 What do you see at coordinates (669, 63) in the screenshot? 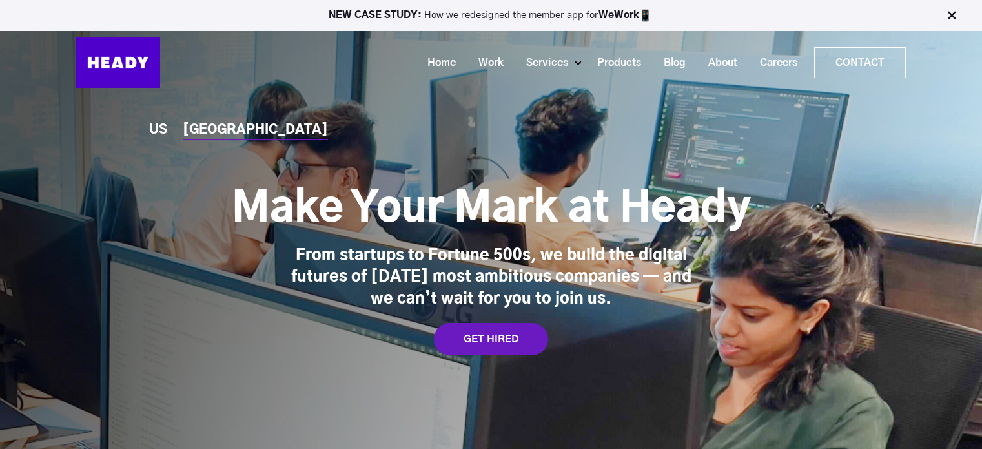
I see `a: Blog` at bounding box center [669, 63].